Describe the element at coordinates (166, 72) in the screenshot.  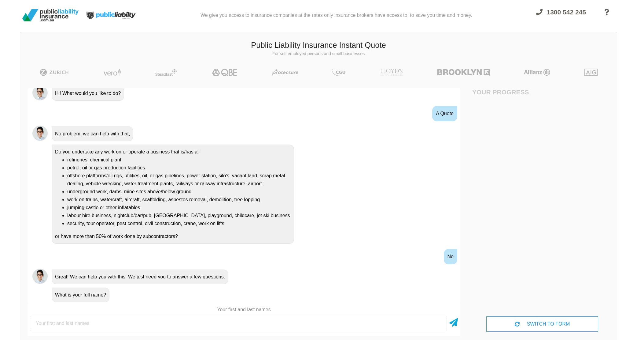
I see `img: Steadfast | Public Liability Insurance` at that location.